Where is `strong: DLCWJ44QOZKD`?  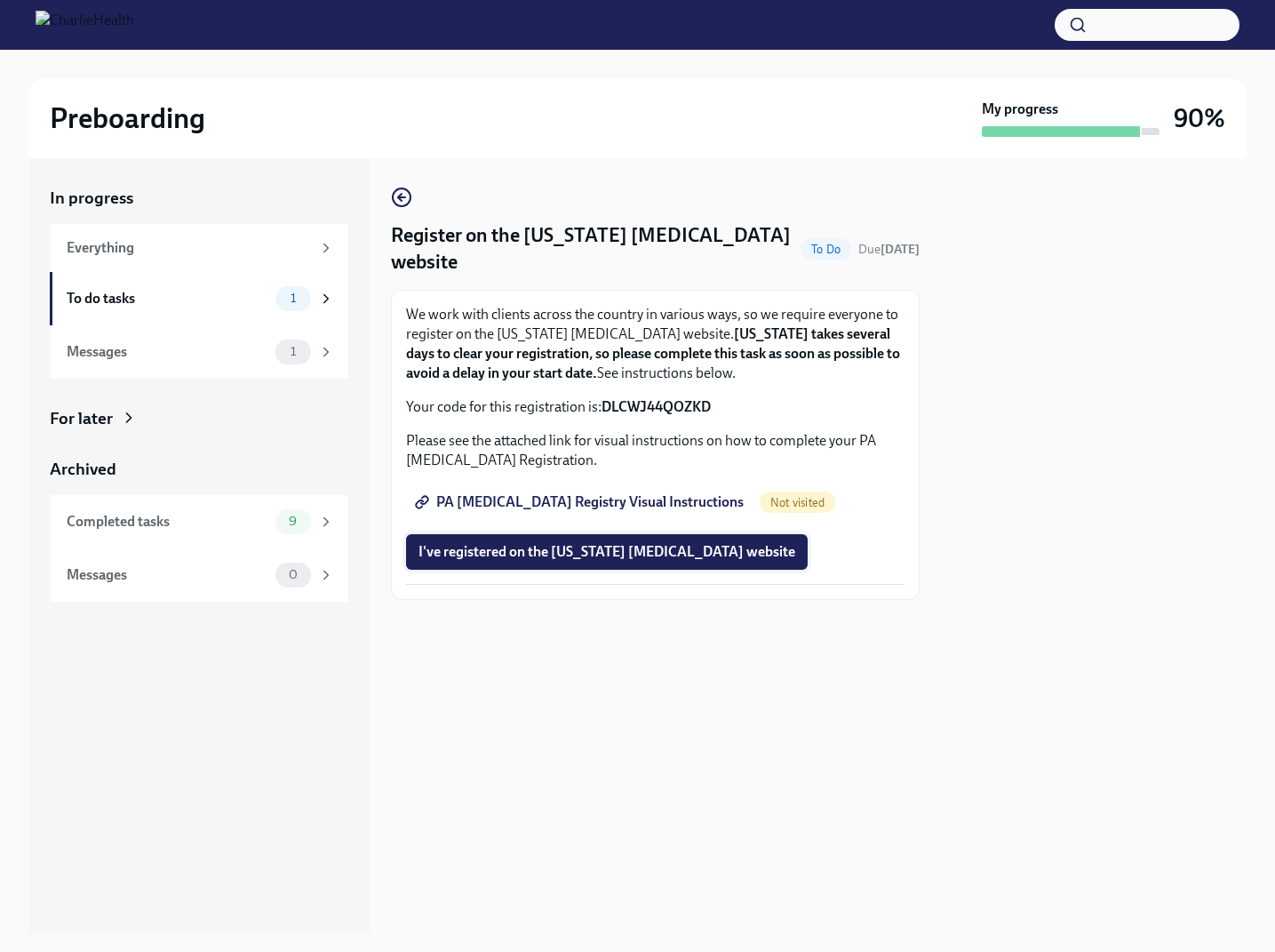 strong: DLCWJ44QOZKD is located at coordinates (655, 406).